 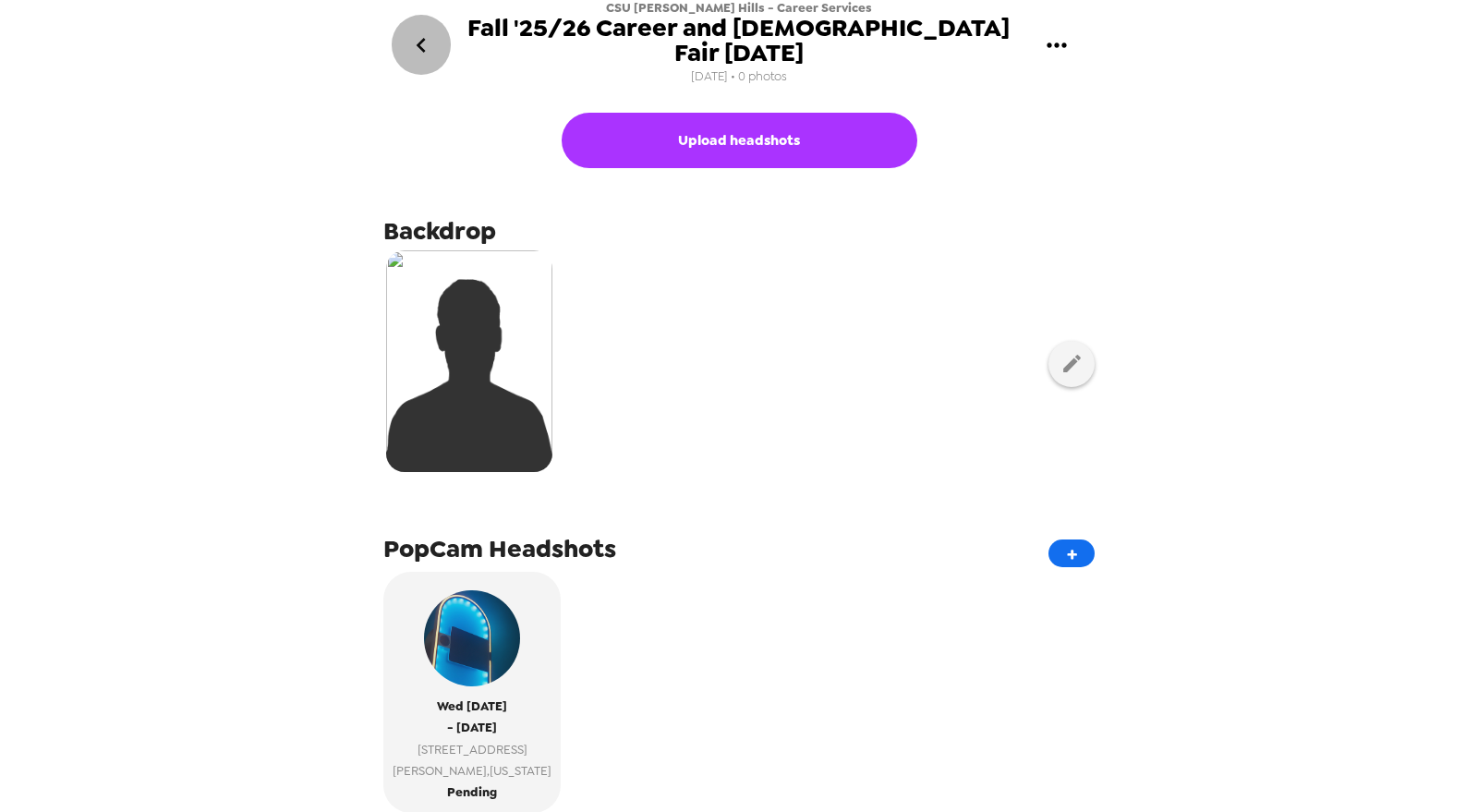 What do you see at coordinates (469, 361) in the screenshot?
I see `img: silhouette` at bounding box center [469, 361].